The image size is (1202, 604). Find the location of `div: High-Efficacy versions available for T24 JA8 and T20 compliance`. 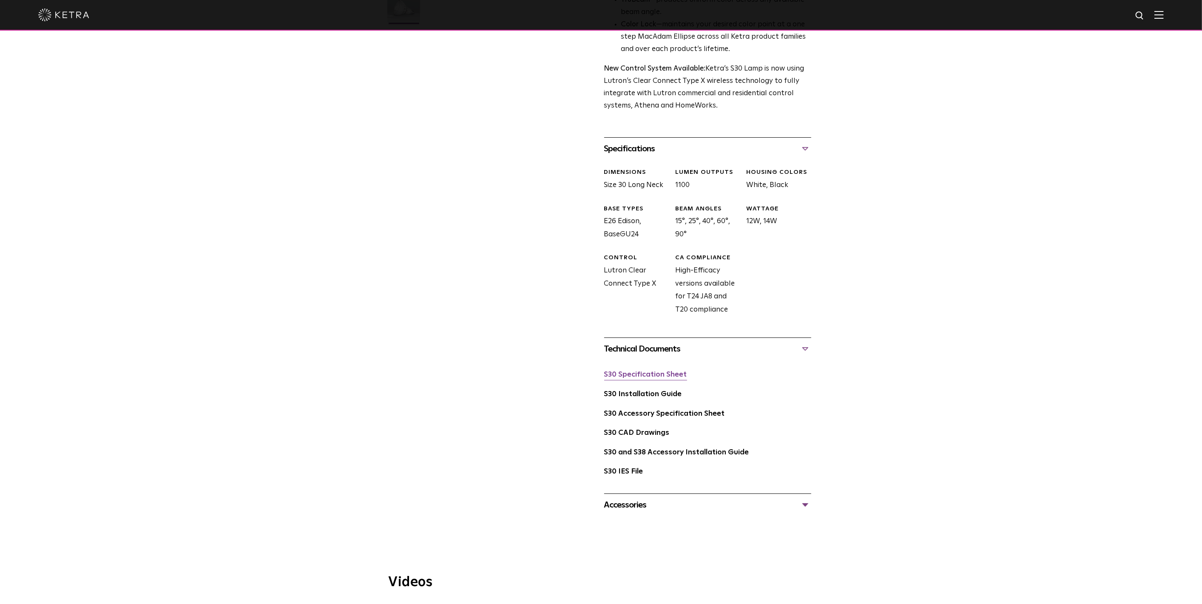

div: High-Efficacy versions available for T24 JA8 and T20 compliance is located at coordinates (704, 285).